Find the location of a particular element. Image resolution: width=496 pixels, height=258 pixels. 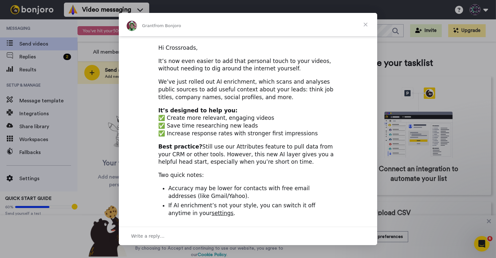

b: It’s designed to help you: is located at coordinates (198, 110).